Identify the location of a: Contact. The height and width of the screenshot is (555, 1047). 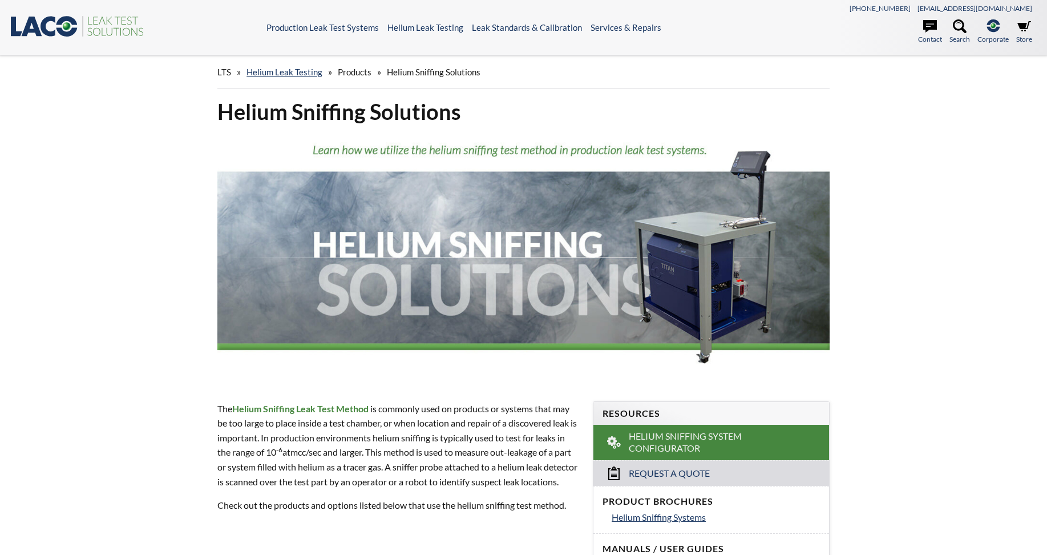
(930, 32).